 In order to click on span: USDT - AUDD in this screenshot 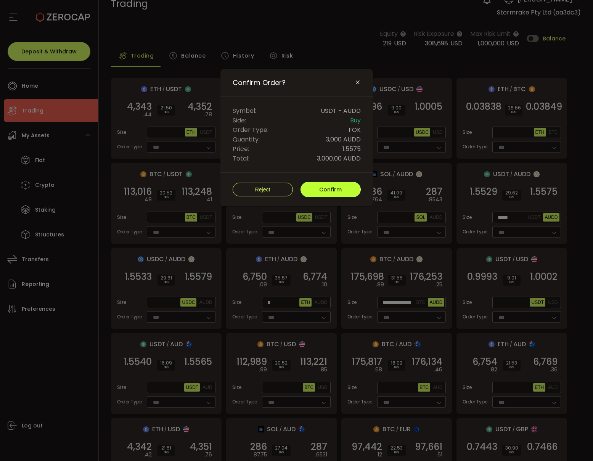, I will do `click(340, 111)`.